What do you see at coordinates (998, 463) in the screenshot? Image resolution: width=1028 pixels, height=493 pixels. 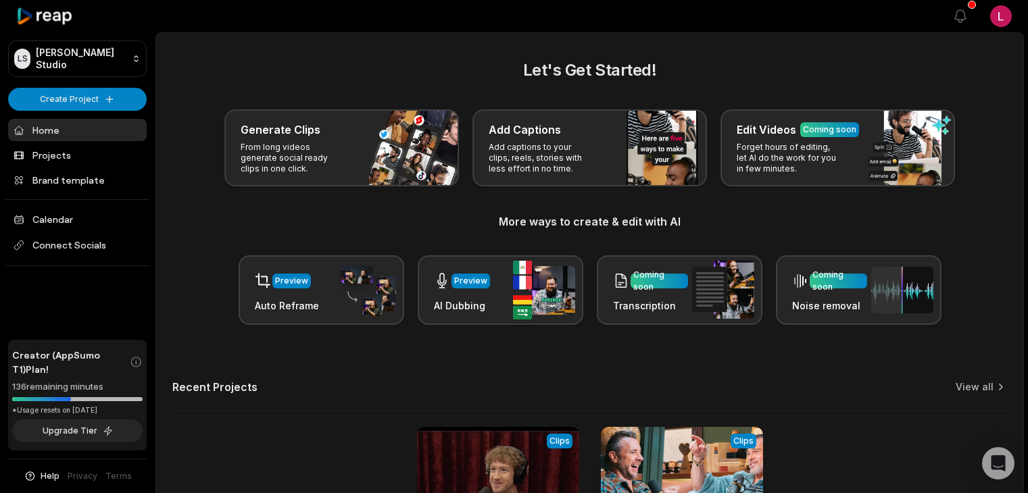 I see `div: Open Intercom Messenger` at bounding box center [998, 463].